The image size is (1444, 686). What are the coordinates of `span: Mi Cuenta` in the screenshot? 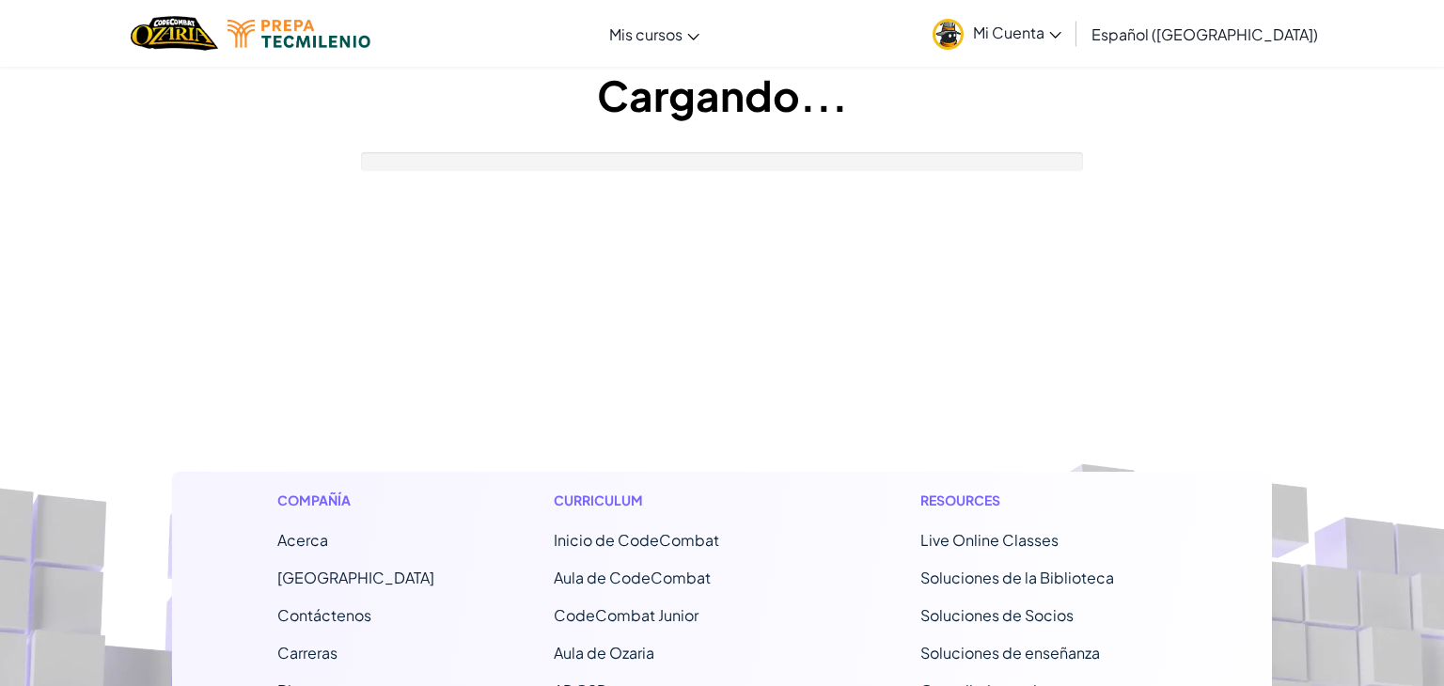 It's located at (1017, 32).